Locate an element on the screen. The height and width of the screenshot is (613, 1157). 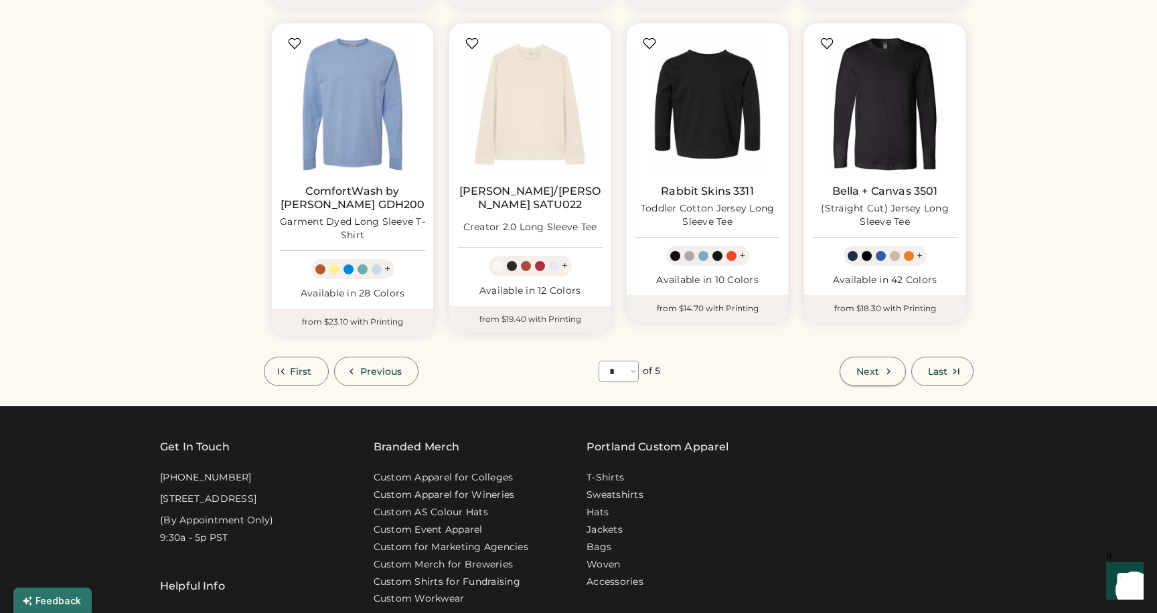
a: Custom Event Apparel is located at coordinates (428, 530).